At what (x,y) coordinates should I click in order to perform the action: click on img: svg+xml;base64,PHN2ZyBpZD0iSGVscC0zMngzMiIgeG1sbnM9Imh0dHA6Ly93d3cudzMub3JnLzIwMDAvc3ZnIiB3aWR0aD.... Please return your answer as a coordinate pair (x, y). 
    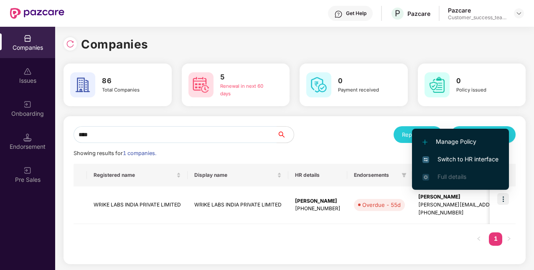
    Looking at the image, I should click on (339, 14).